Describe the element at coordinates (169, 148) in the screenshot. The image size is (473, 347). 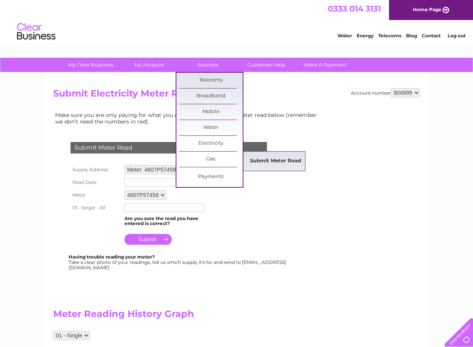
I see `div: Submit Meter Read` at that location.